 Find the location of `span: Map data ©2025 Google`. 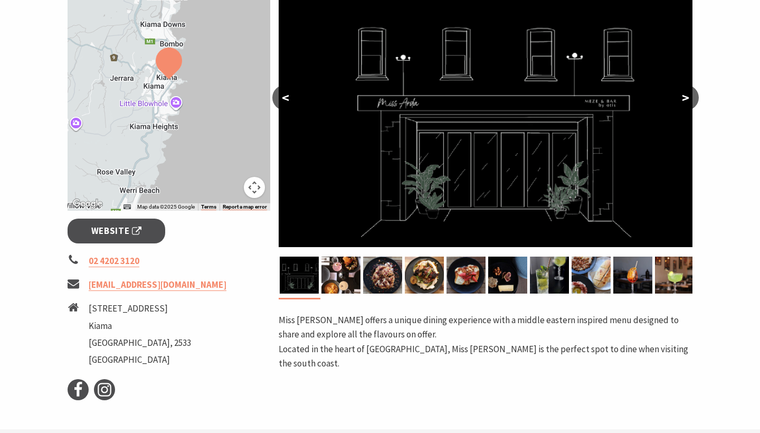

span: Map data ©2025 Google is located at coordinates (166, 206).